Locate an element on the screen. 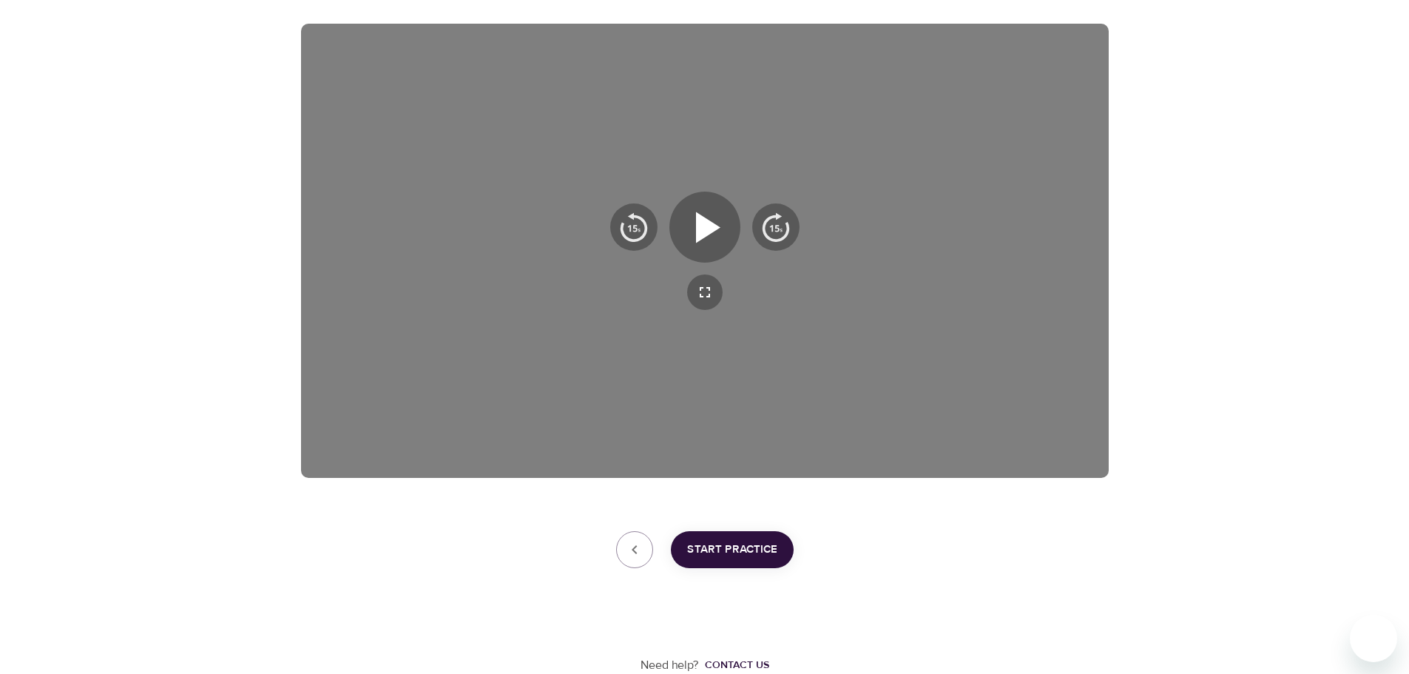 The image size is (1409, 674). img: 15s_next.svg is located at coordinates (776, 227).